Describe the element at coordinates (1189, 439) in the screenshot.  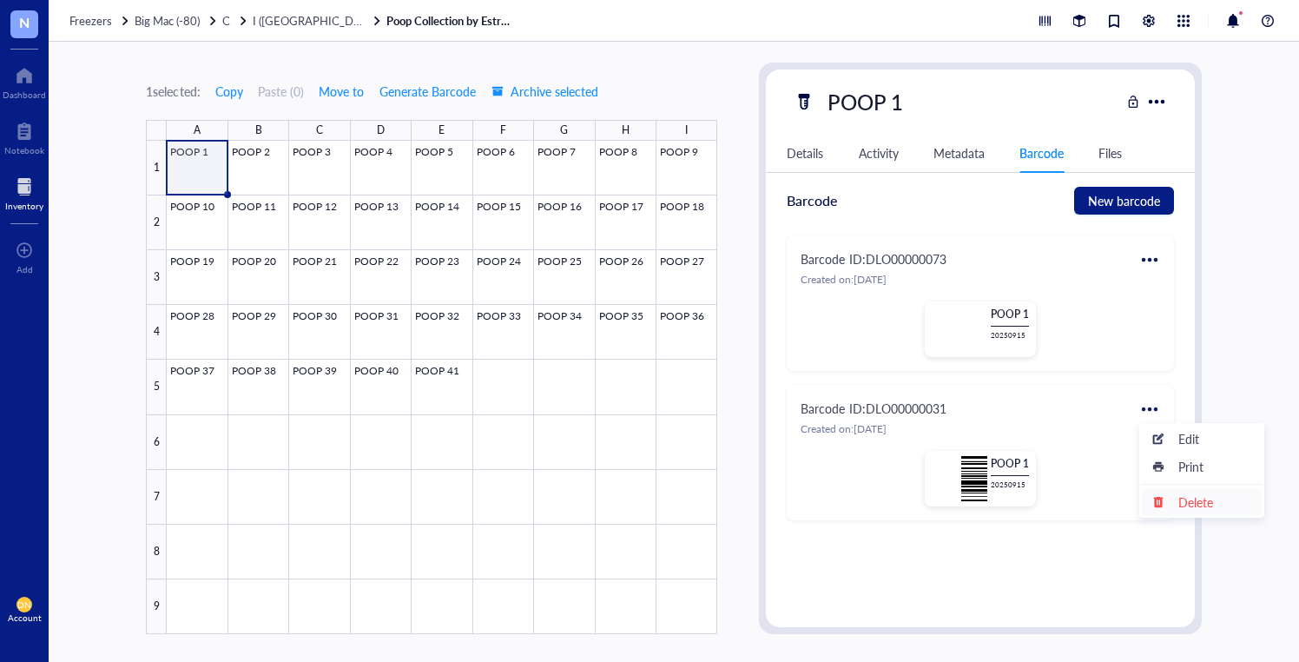
I see `div: Edit` at that location.